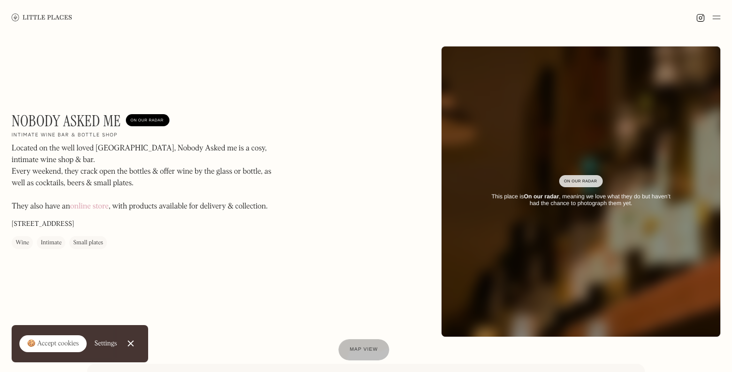  Describe the element at coordinates (130, 344) in the screenshot. I see `div: Close Cookie Popup` at that location.